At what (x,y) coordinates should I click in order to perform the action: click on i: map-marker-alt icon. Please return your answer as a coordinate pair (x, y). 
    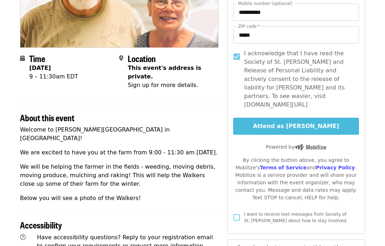
    Looking at the image, I should click on (121, 58).